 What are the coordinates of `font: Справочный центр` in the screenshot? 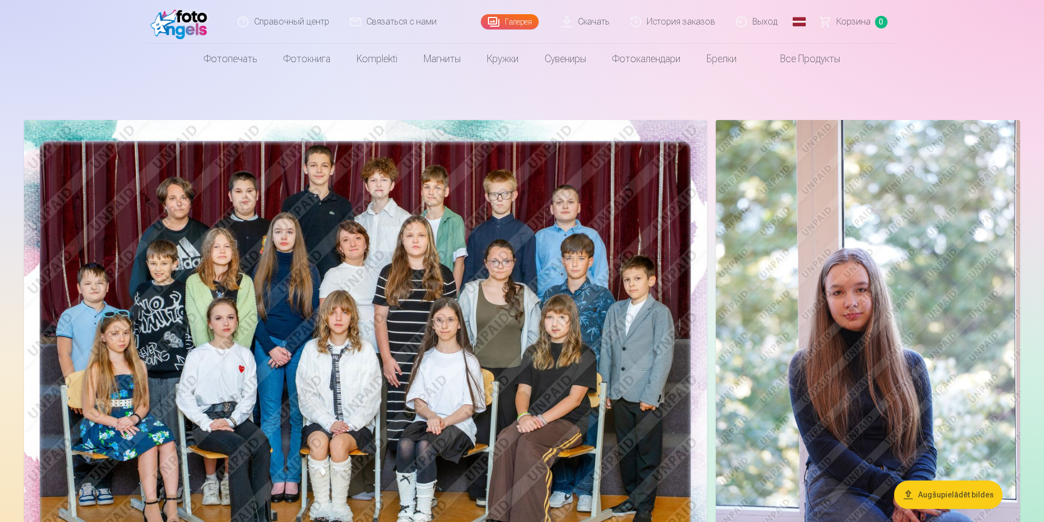 It's located at (292, 21).